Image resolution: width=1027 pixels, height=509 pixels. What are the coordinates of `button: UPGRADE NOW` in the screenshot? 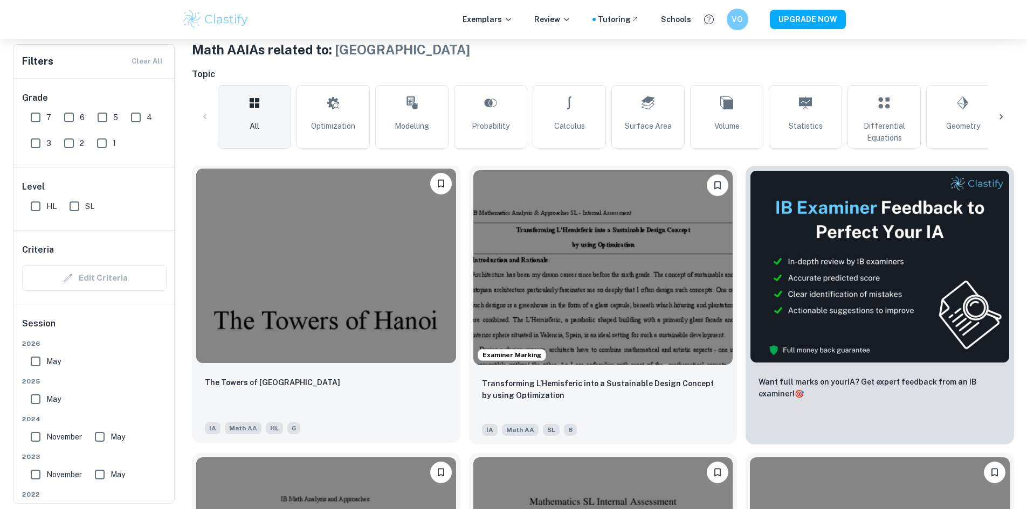 It's located at (807, 19).